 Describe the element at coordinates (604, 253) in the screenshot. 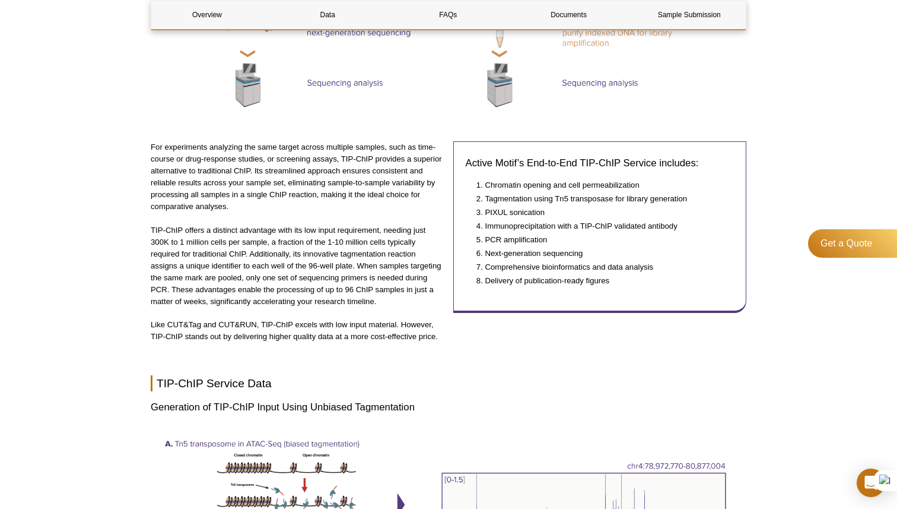

I see `li: Next-generation sequencing` at that location.